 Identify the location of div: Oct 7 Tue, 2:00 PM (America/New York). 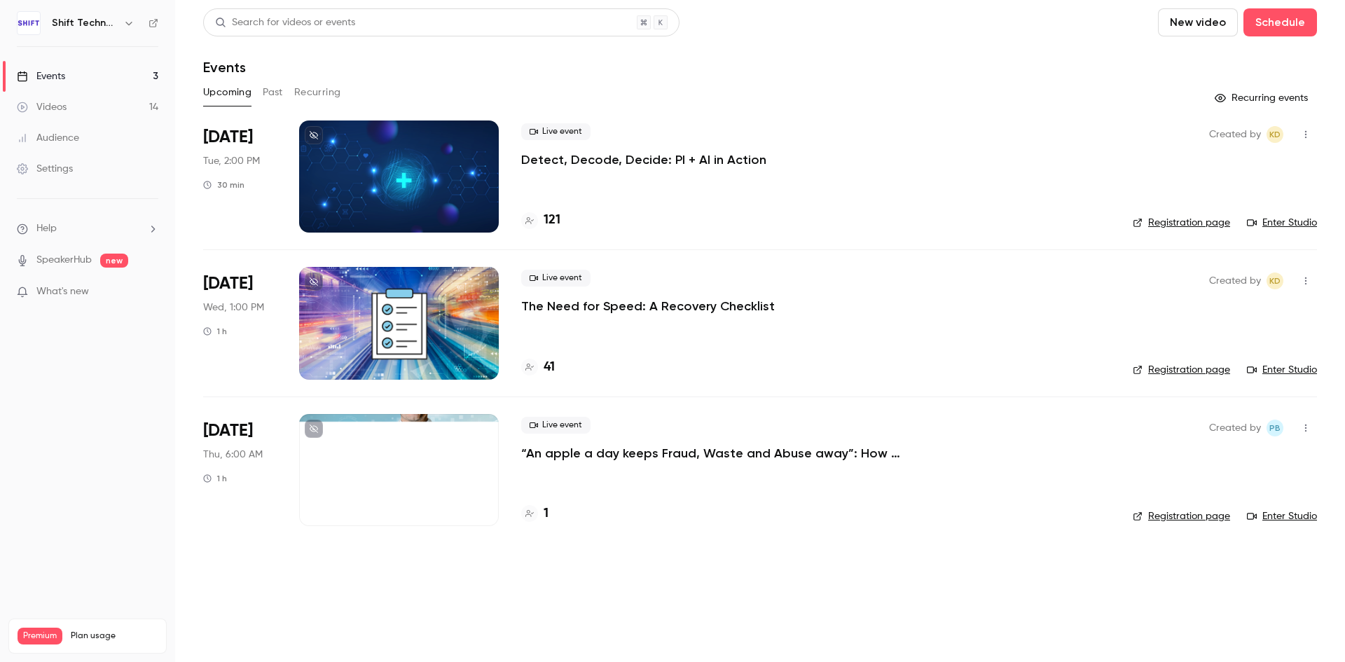
(240, 177).